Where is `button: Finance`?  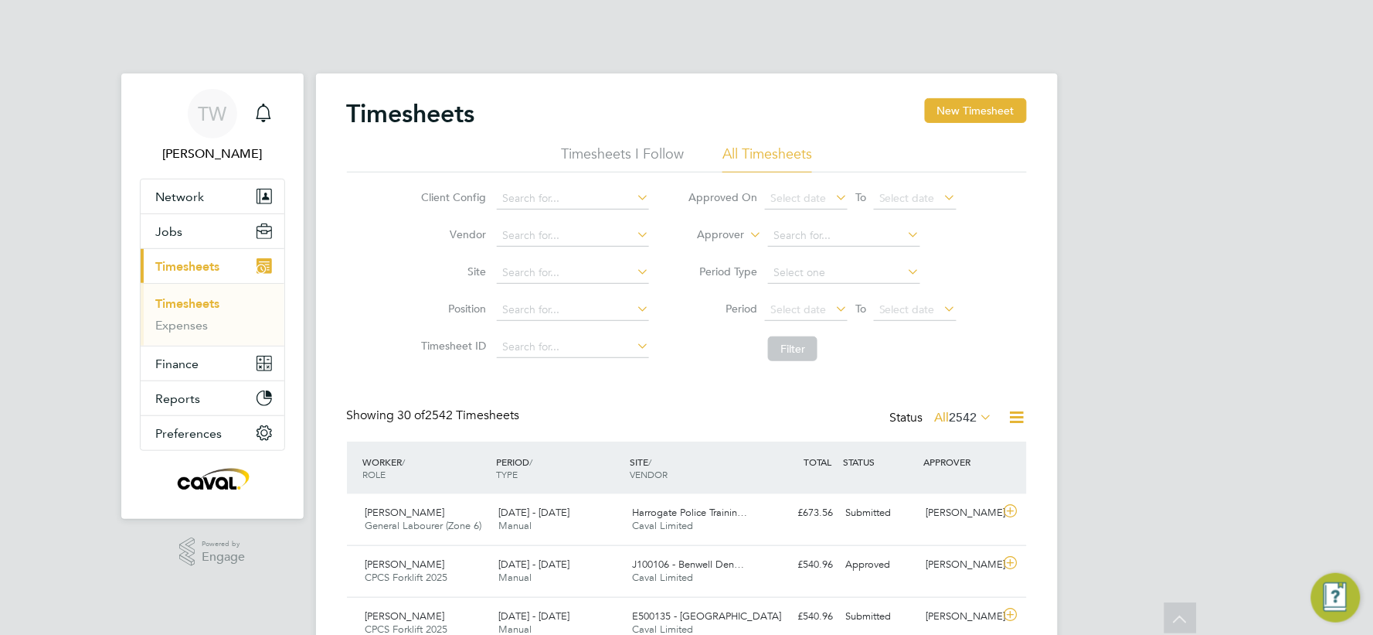
button: Finance is located at coordinates (213, 363).